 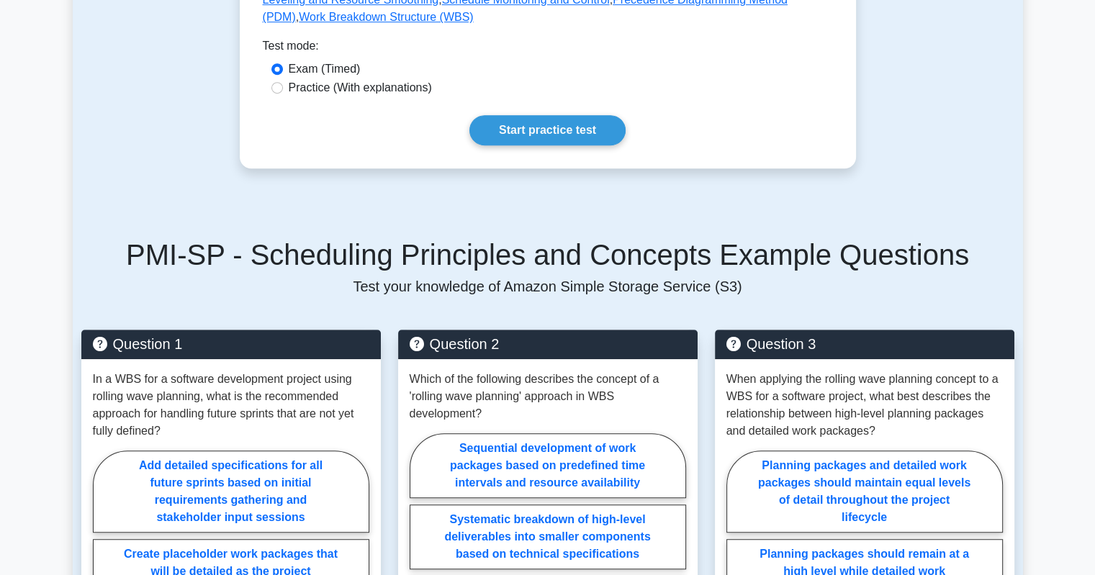 What do you see at coordinates (231, 405) in the screenshot?
I see `p: In a WBS for a software development project using rolling wave planning, what is the recommended ...` at bounding box center [231, 405].